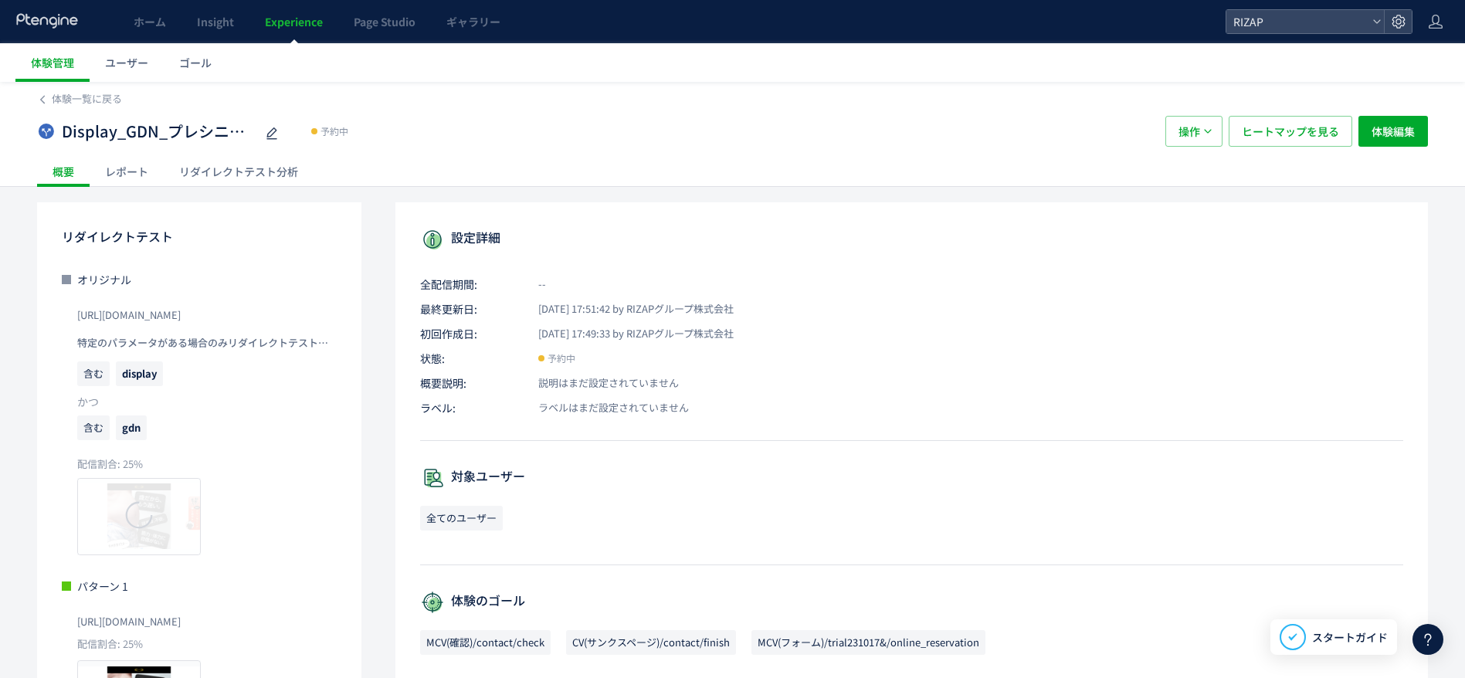 This screenshot has width=1465, height=678. I want to click on span: ホーム, so click(150, 22).